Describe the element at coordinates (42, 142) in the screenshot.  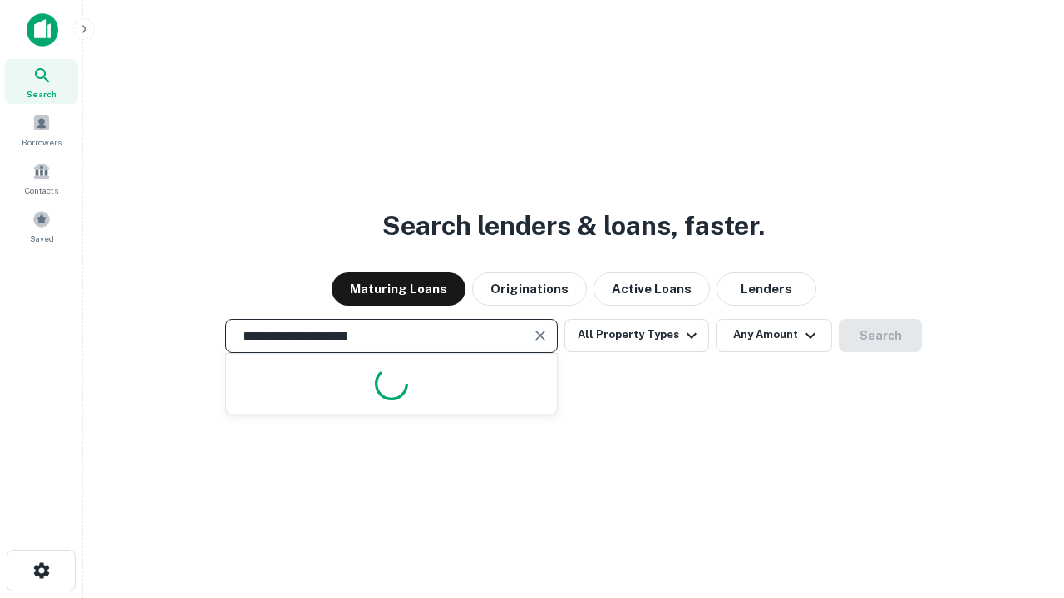
I see `span: Borrowers` at that location.